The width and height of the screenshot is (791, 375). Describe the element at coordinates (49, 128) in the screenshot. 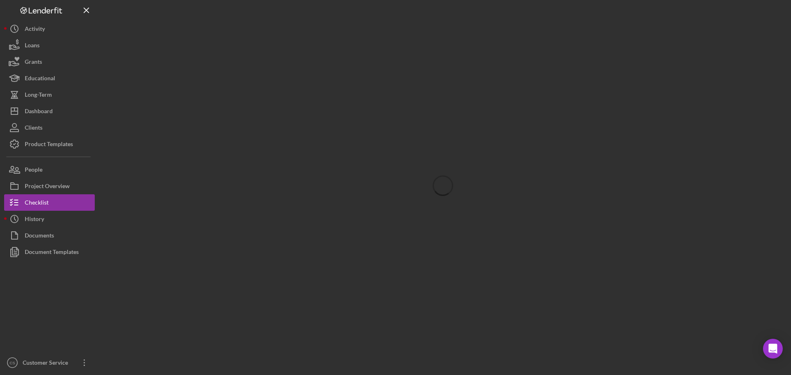

I see `button: Clients` at that location.